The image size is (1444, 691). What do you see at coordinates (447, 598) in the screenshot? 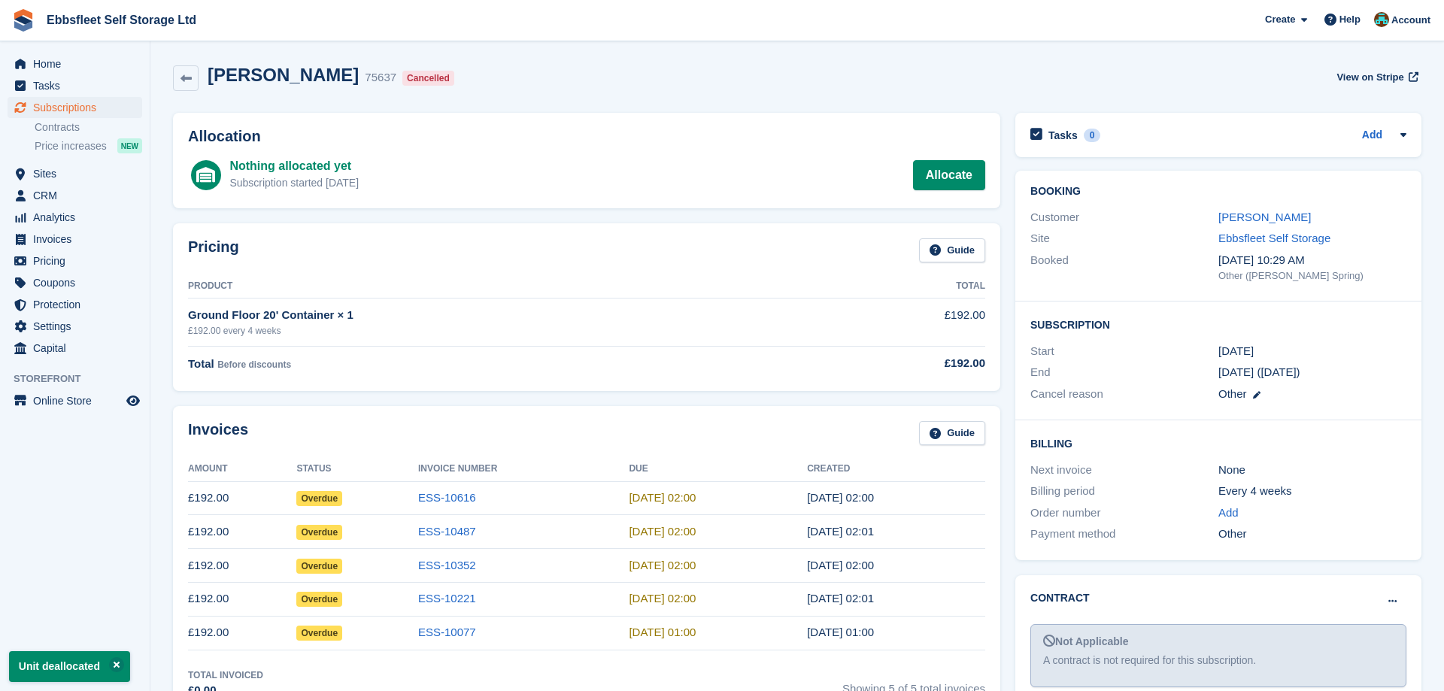
I see `a: ESS-10221` at bounding box center [447, 598].